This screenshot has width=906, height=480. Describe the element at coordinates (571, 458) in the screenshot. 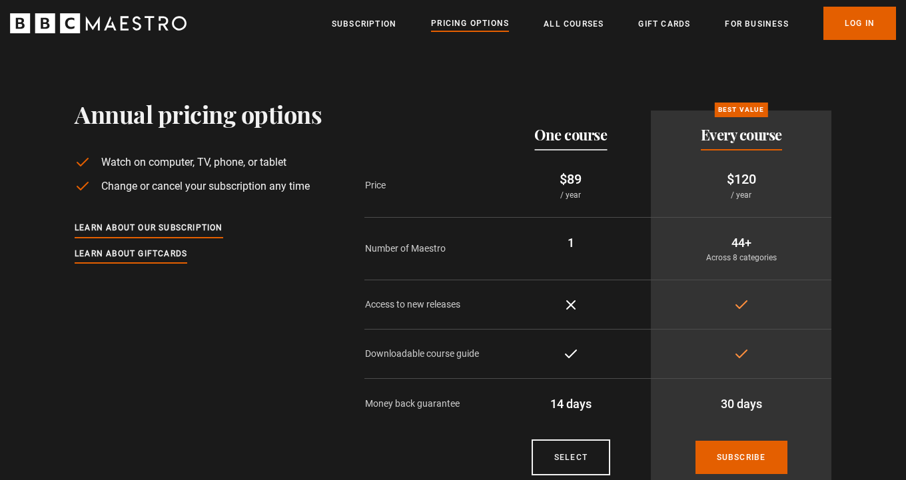

I see `a: Courses` at that location.